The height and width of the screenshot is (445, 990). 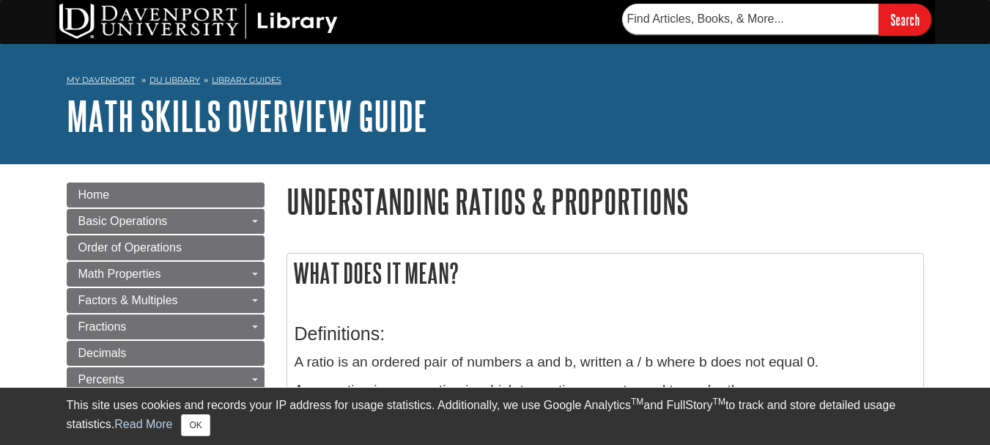 I want to click on button: Close, so click(x=195, y=425).